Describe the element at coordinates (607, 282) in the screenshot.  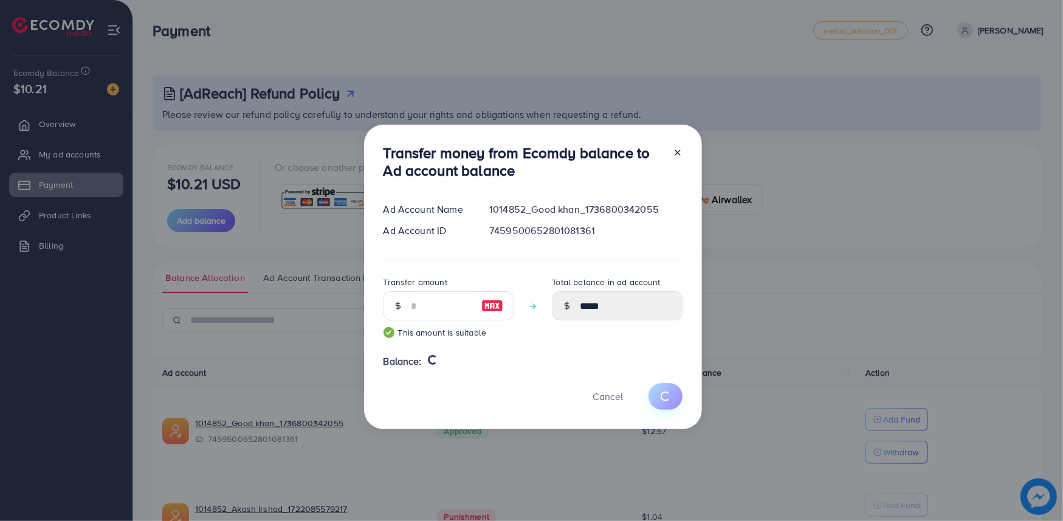
I see `label: Total balance in ad account` at that location.